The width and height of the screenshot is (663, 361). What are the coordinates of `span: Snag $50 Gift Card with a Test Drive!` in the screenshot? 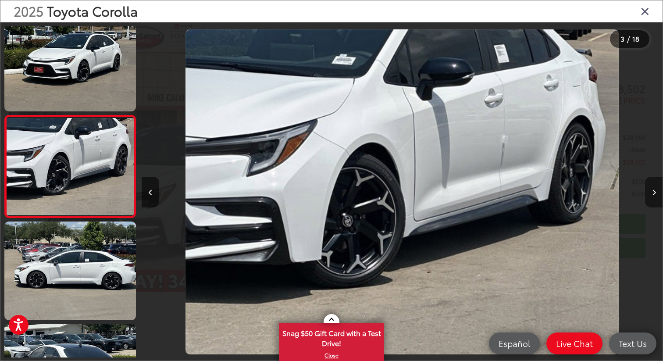 It's located at (332, 337).